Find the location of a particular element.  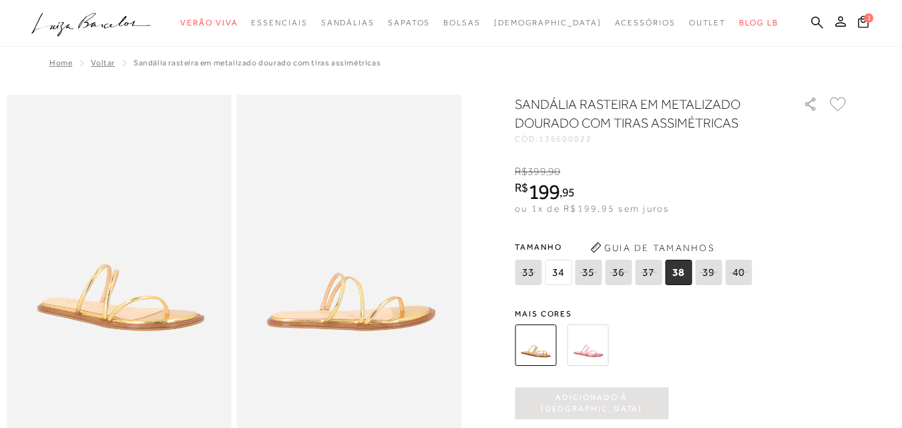

span: Verão Viva is located at coordinates (209, 23).